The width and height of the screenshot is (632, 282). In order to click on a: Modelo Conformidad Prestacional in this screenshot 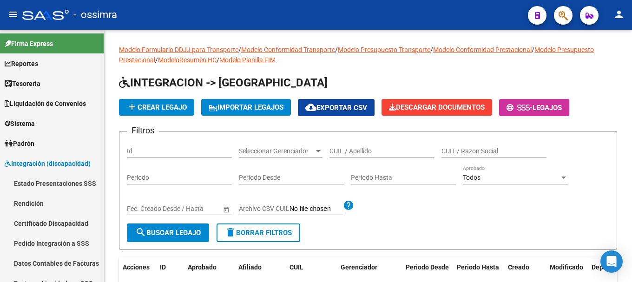, I will do `click(483, 50)`.